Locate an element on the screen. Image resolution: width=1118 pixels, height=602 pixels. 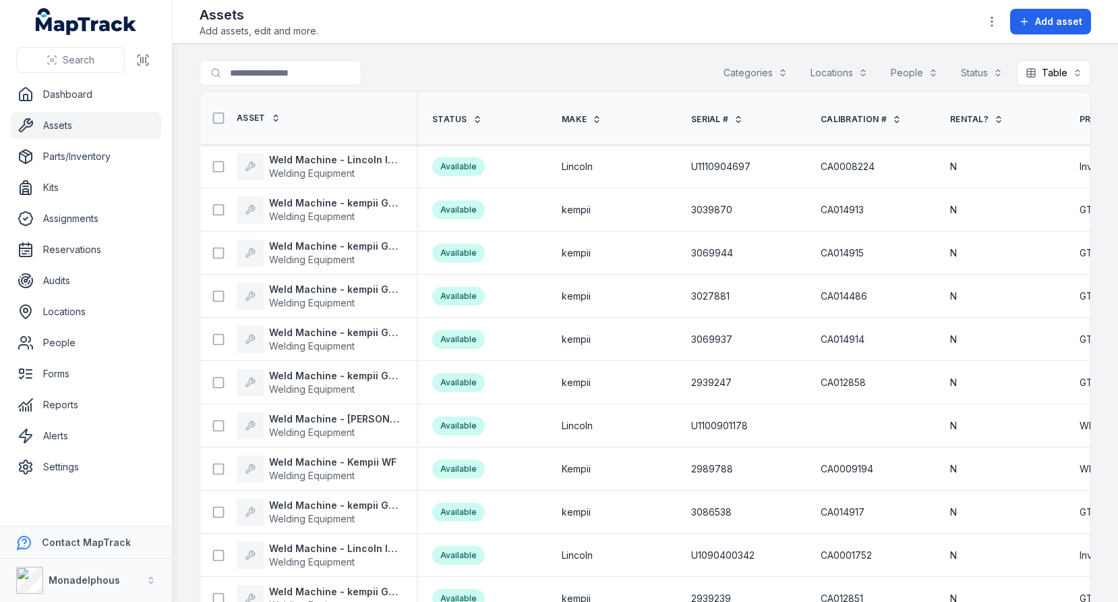
span: Add asset is located at coordinates (1059, 22).